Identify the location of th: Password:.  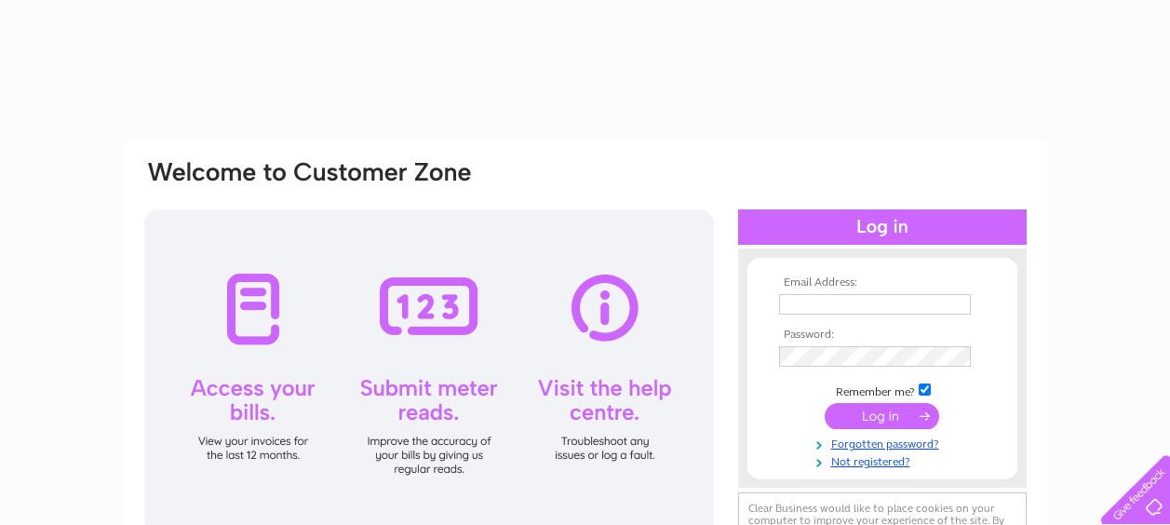
(882, 335).